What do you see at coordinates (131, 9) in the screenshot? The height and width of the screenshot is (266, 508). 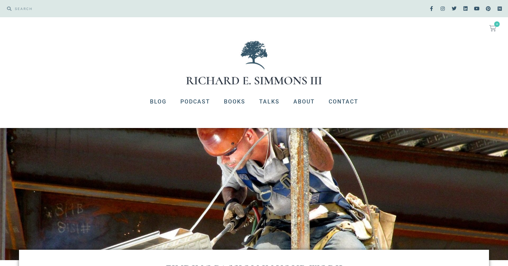 I see `input: SEARCH` at bounding box center [131, 9].